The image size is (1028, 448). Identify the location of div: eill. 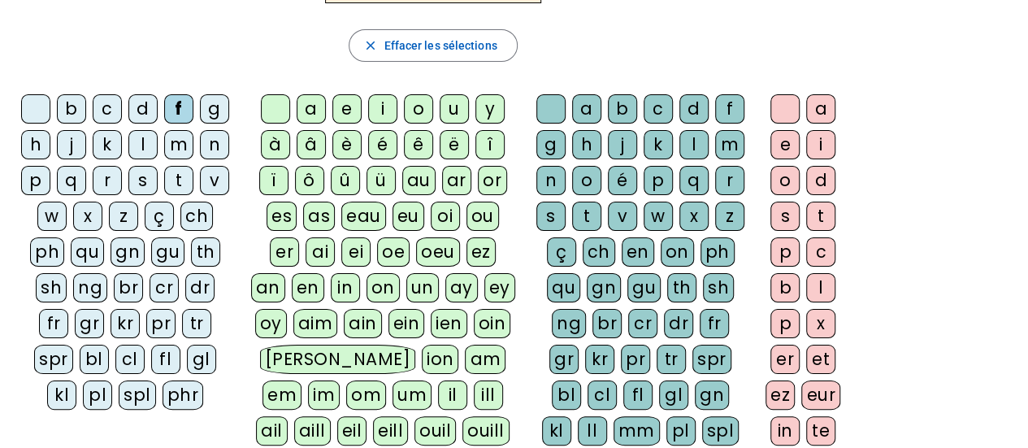
(390, 431).